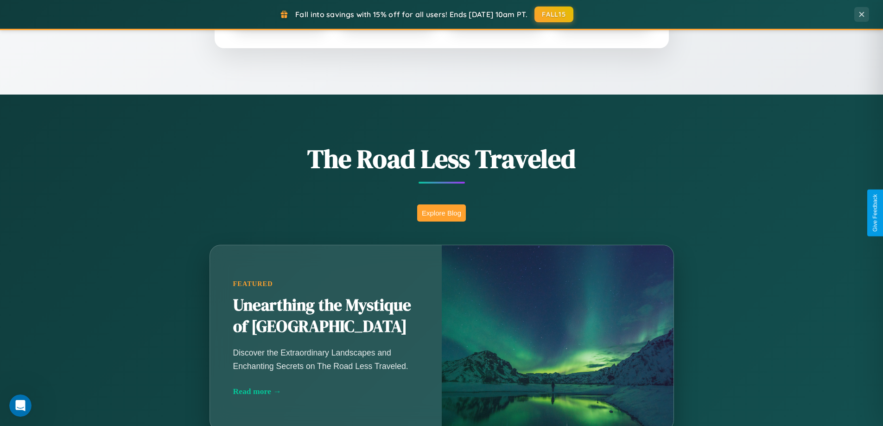 The image size is (883, 426). I want to click on div: Read more →, so click(326, 391).